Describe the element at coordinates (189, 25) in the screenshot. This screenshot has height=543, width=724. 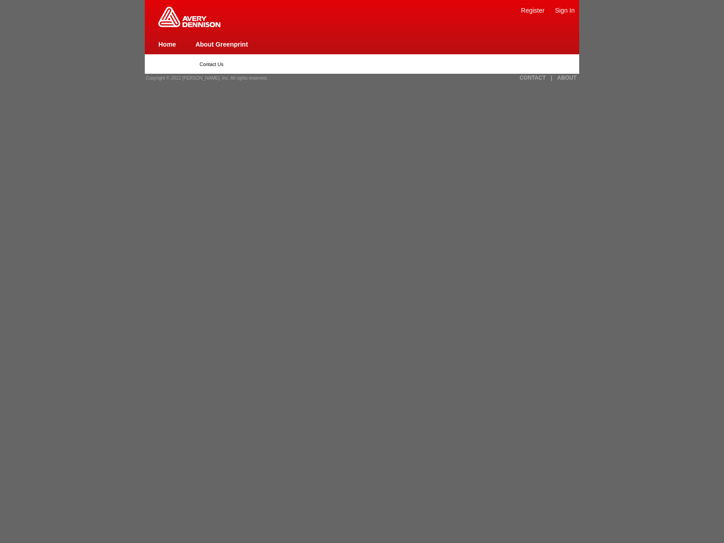
I see `a: Greenprint` at that location.